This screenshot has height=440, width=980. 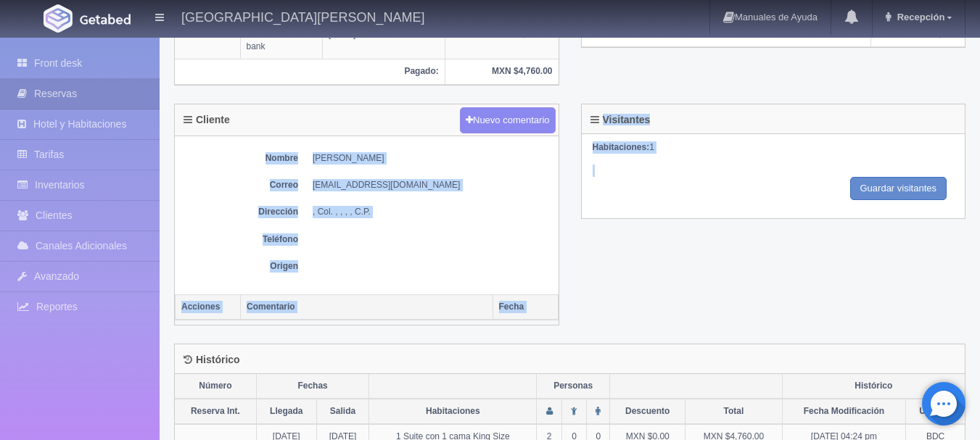 I want to click on th: Fecha, so click(x=525, y=307).